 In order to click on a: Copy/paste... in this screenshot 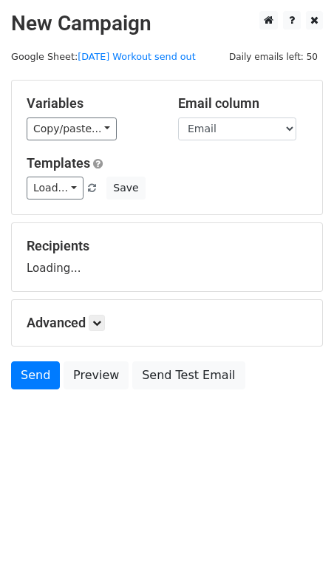, I will do `click(72, 129)`.